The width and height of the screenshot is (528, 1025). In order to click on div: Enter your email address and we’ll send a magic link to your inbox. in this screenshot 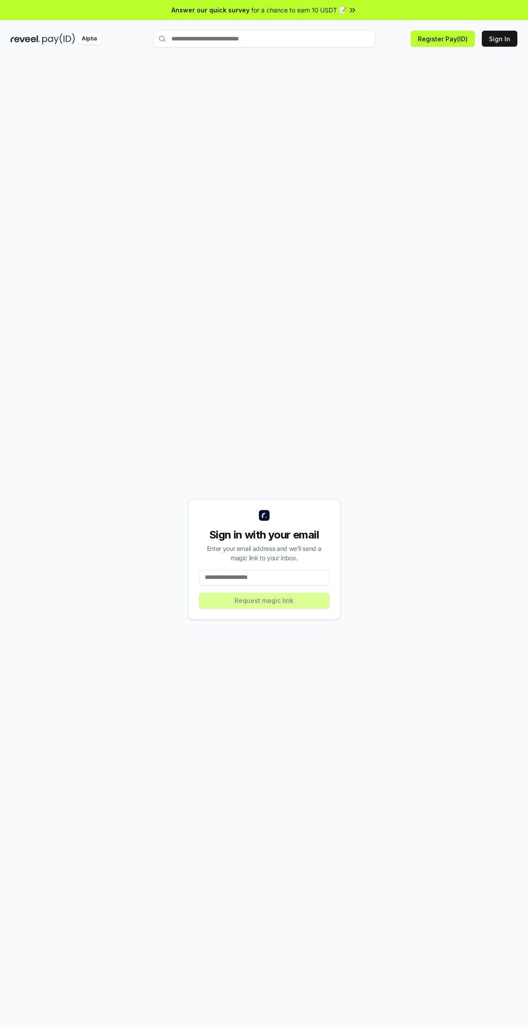, I will do `click(264, 553)`.